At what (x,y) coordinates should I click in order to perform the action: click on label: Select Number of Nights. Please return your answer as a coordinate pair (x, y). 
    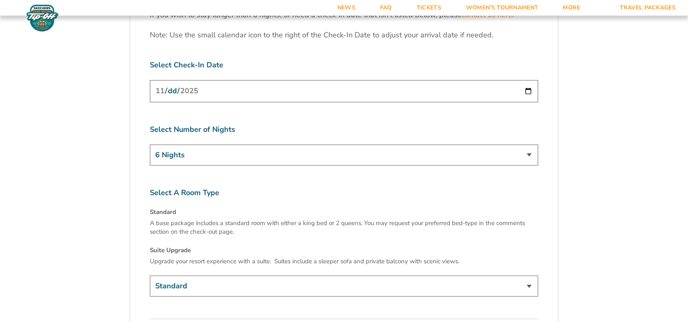
    Looking at the image, I should click on (344, 129).